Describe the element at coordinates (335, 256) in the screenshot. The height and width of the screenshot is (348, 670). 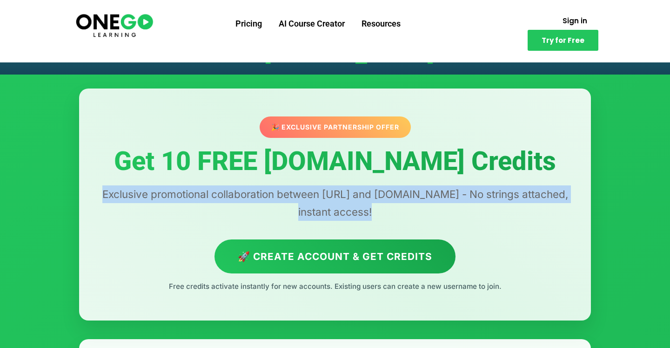
I see `a: 🚀 Create Account & Get Credits` at that location.